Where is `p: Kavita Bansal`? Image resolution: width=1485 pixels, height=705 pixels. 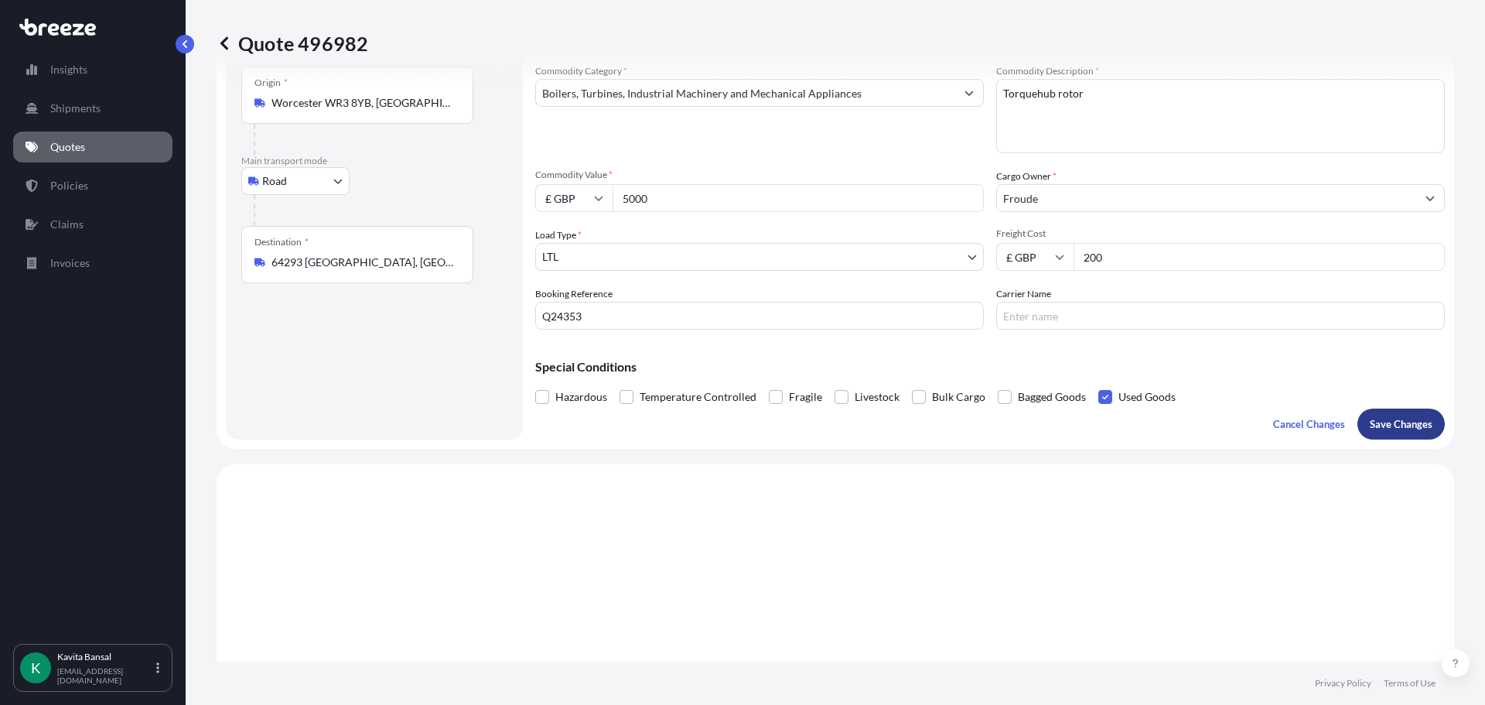
p: Kavita Bansal is located at coordinates (105, 657).